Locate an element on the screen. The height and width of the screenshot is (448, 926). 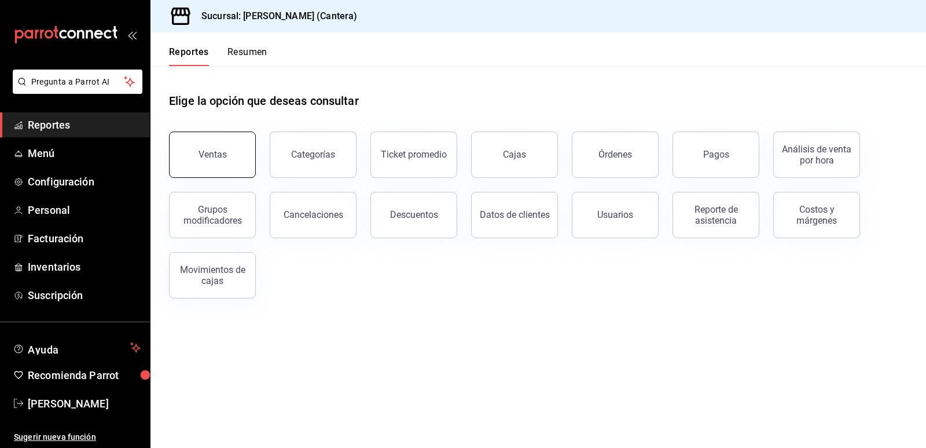
span: Ayuda is located at coordinates (76, 347).